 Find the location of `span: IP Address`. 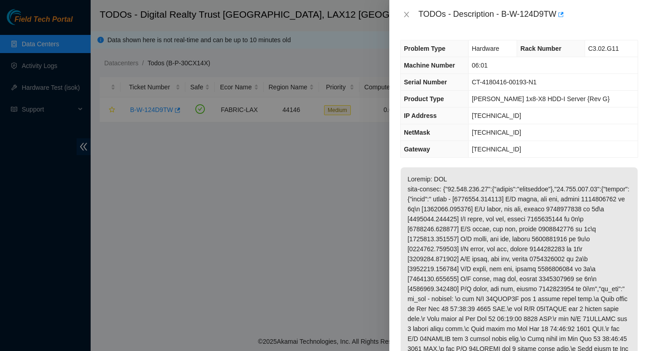

span: IP Address is located at coordinates (420, 116).